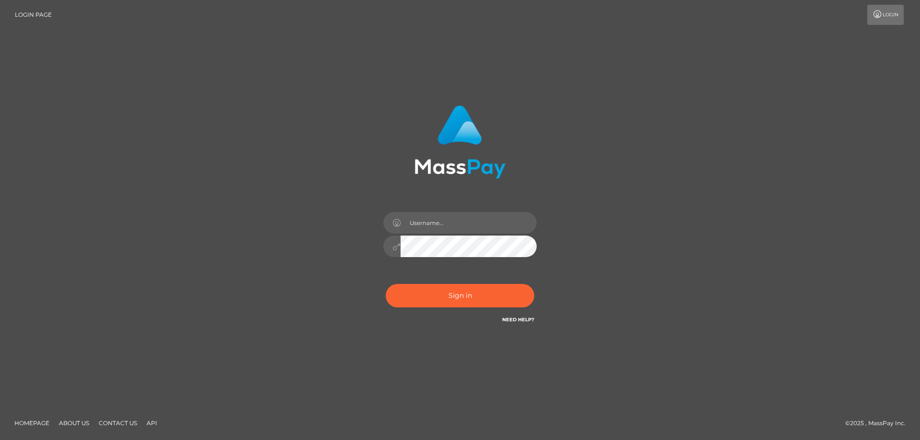 This screenshot has height=440, width=920. Describe the element at coordinates (152, 423) in the screenshot. I see `a: API` at that location.